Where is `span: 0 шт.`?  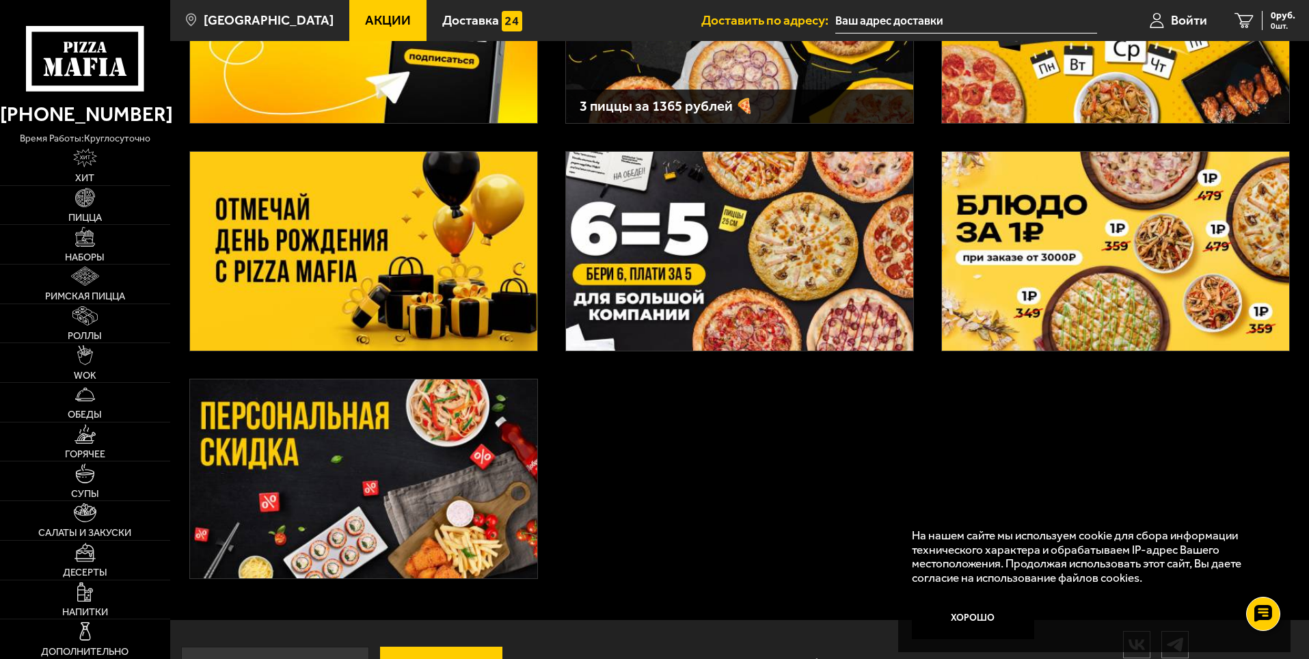
span: 0 шт. is located at coordinates (1283, 26).